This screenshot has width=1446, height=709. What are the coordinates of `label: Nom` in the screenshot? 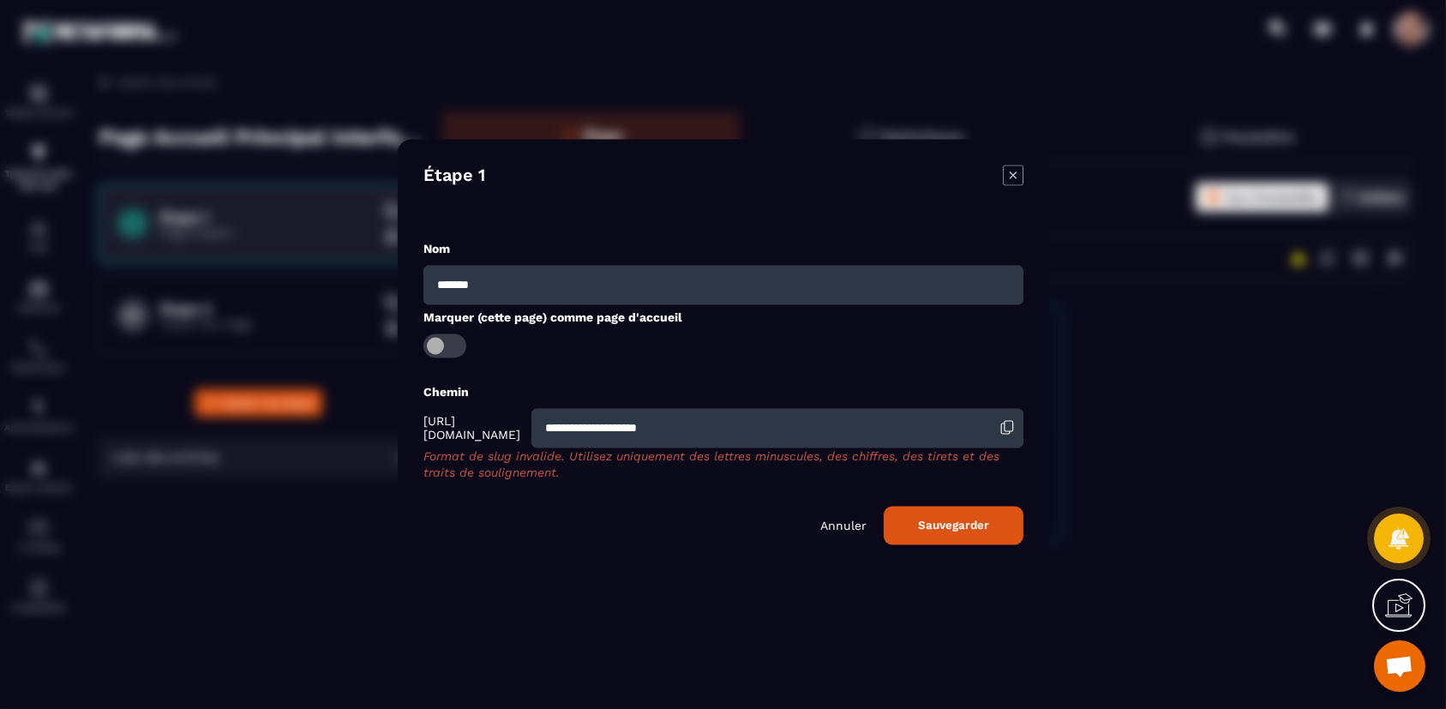 It's located at (436, 249).